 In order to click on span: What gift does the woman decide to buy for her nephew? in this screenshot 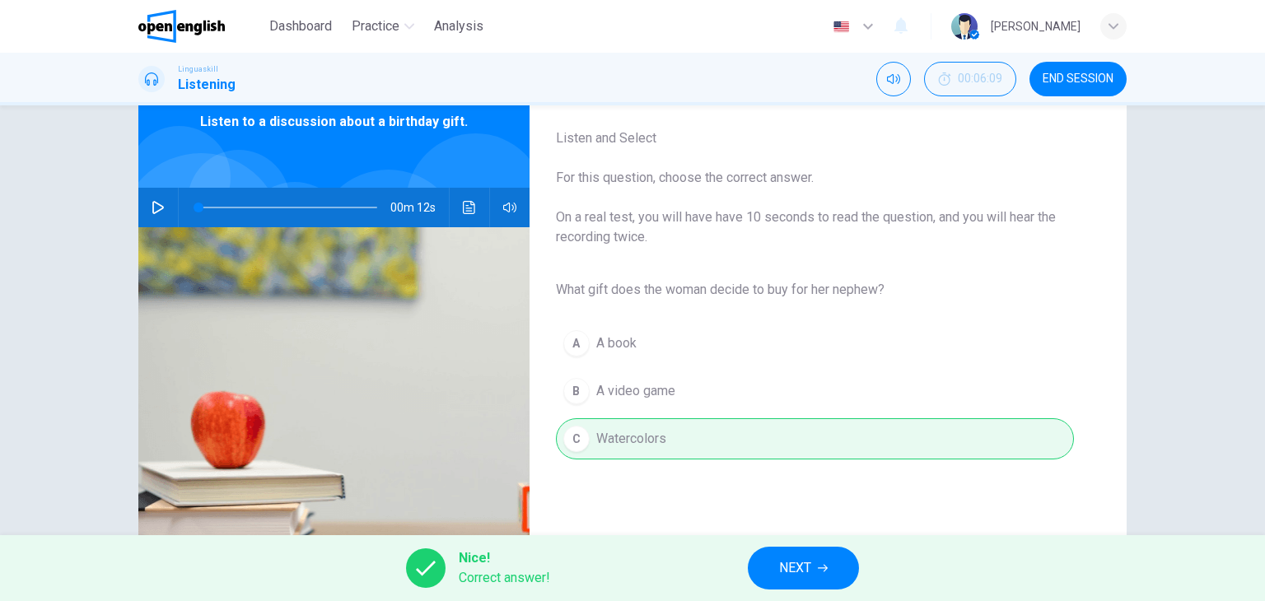, I will do `click(815, 290)`.